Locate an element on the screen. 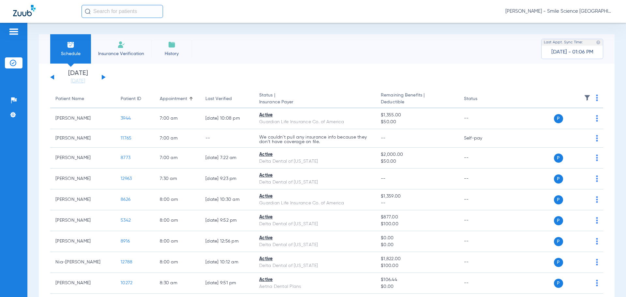 The width and height of the screenshot is (626, 297). span: $0.00 is located at coordinates (417, 245).